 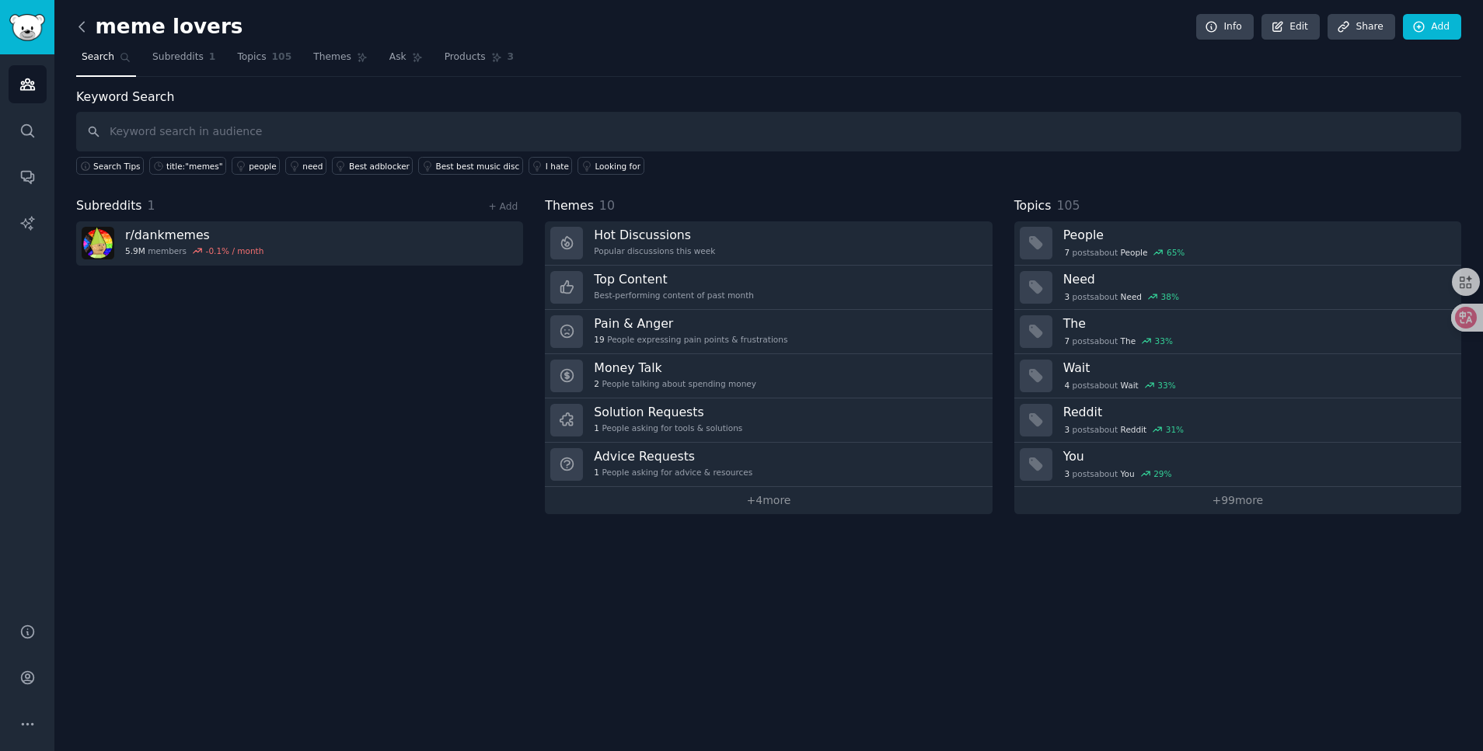 I want to click on span: Topics, so click(x=1033, y=206).